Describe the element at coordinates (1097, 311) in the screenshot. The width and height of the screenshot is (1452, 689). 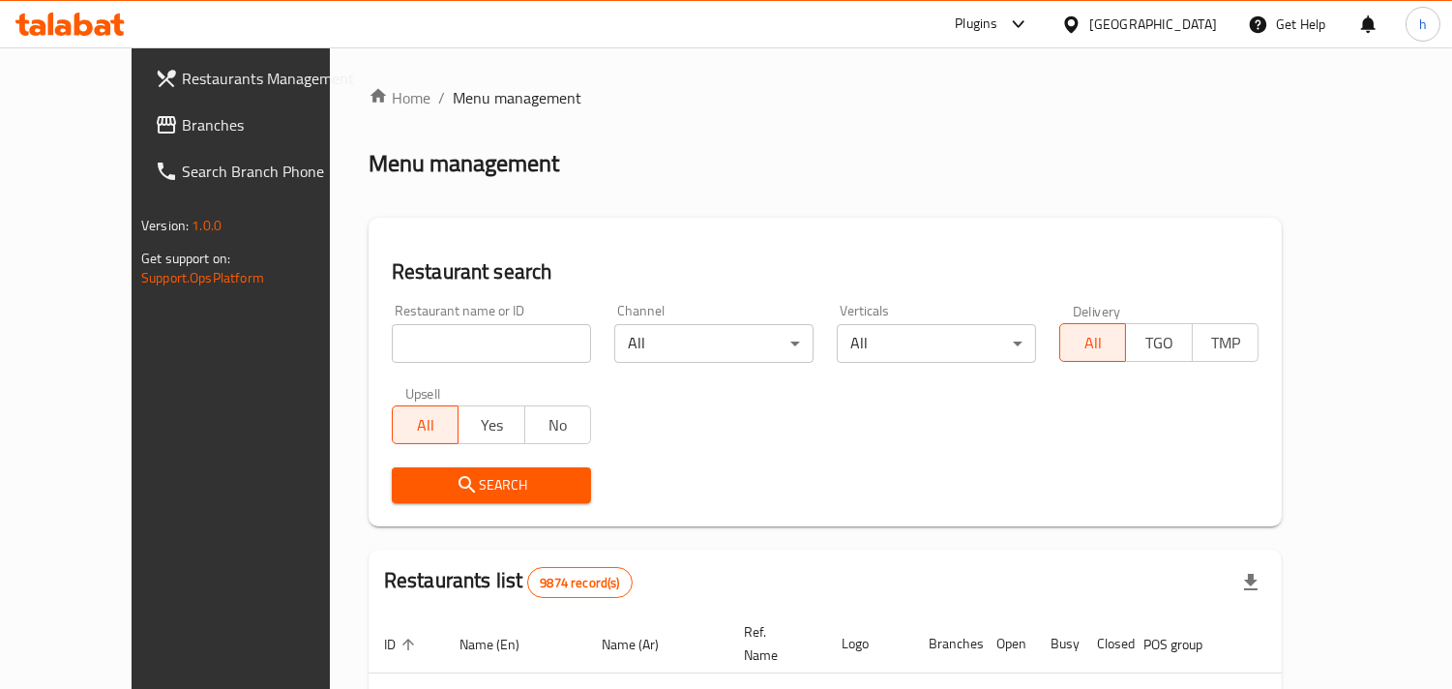
I see `label: Delivery` at that location.